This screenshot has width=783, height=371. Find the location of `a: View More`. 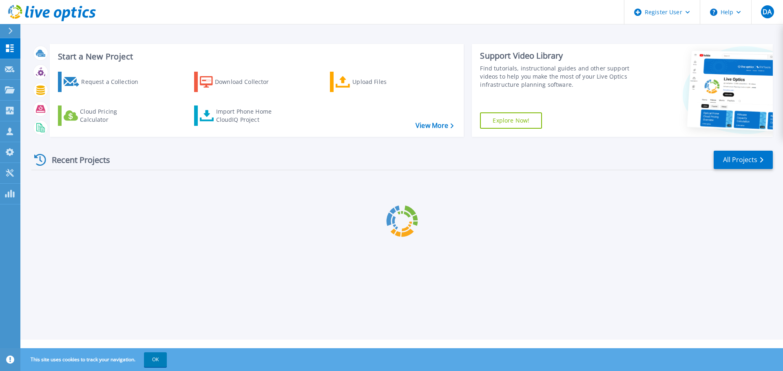

a: View More is located at coordinates (434, 126).